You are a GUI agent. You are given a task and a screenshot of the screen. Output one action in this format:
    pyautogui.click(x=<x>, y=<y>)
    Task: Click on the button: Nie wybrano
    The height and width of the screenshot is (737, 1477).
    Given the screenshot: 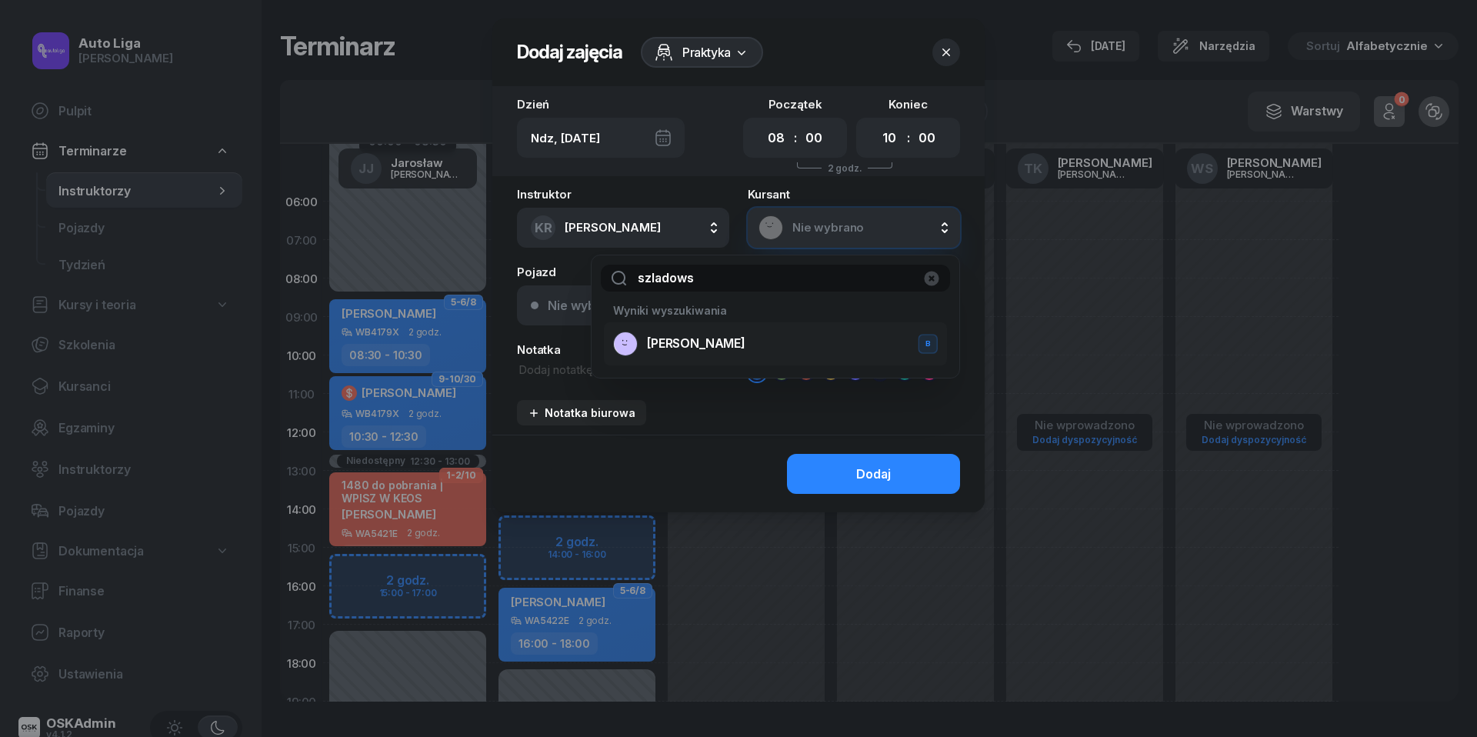 What is the action you would take?
    pyautogui.click(x=738, y=305)
    